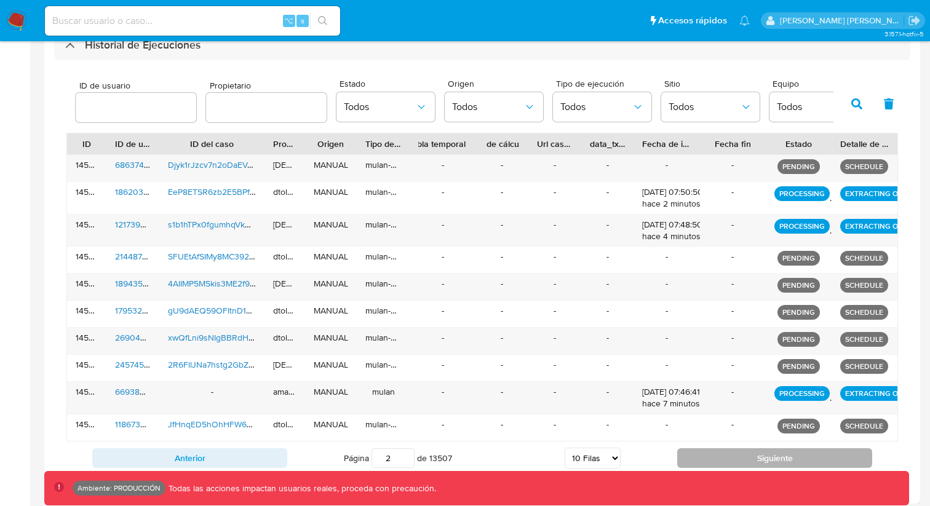 This screenshot has height=506, width=930. Describe the element at coordinates (914, 20) in the screenshot. I see `a: Salir` at that location.